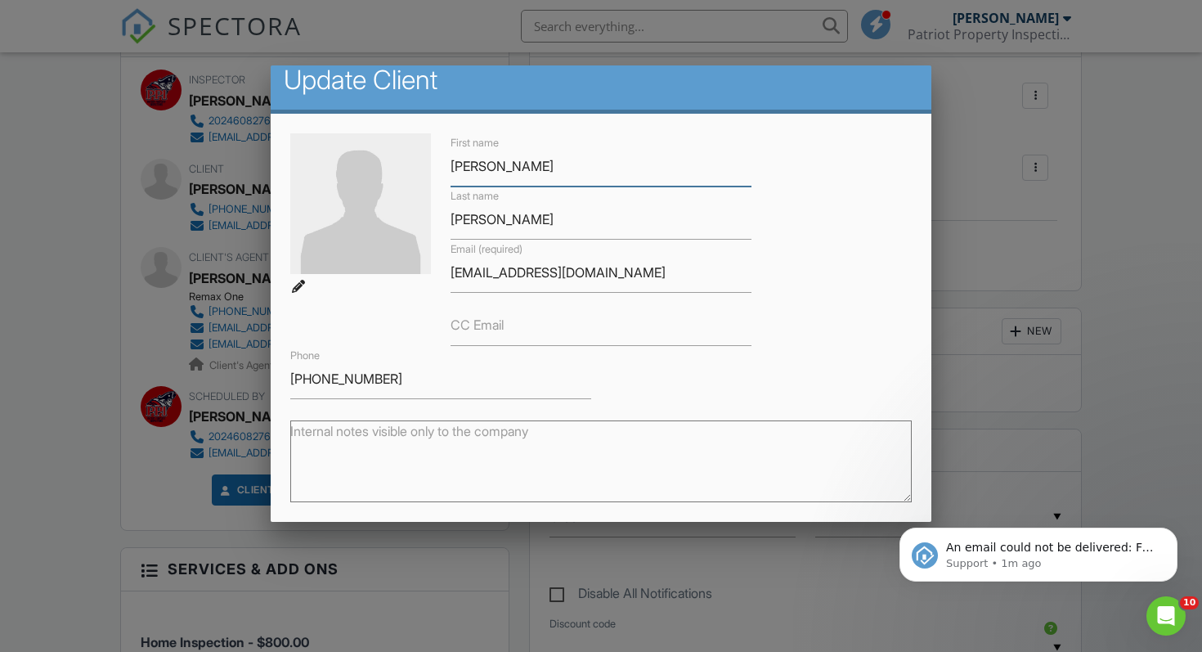 The width and height of the screenshot is (1202, 652). I want to click on label: Internal notes visible only to the company, so click(409, 431).